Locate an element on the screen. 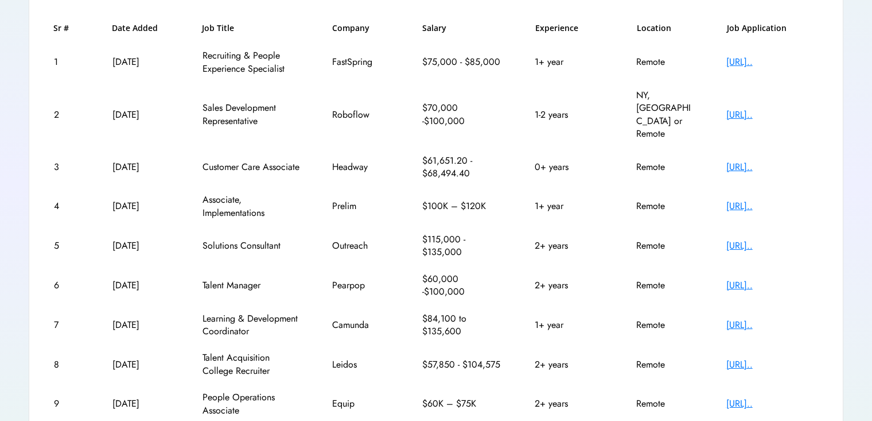 The image size is (872, 421). h6: Salary is located at coordinates (463, 28).